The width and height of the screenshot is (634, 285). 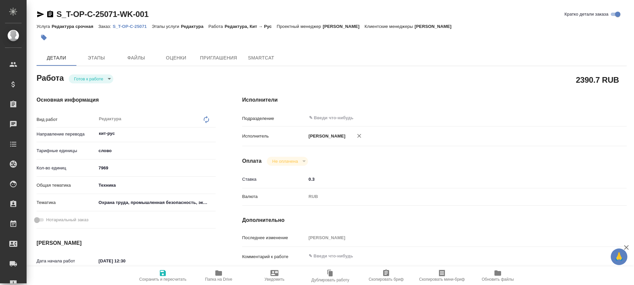 I want to click on p: Клиентские менеджеры, so click(x=390, y=26).